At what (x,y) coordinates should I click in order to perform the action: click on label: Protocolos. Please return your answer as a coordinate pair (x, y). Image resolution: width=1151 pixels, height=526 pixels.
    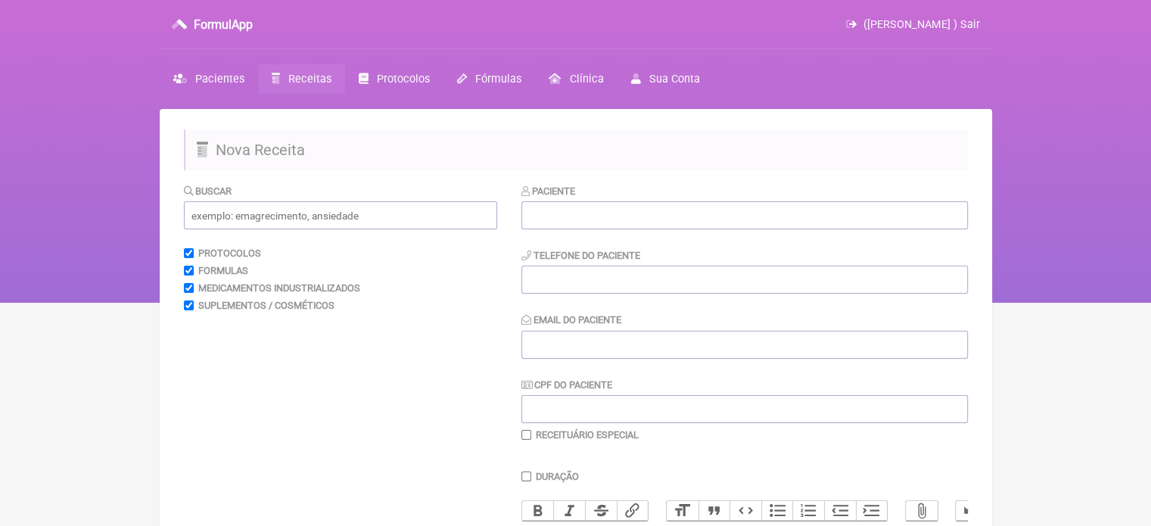
    Looking at the image, I should click on (229, 253).